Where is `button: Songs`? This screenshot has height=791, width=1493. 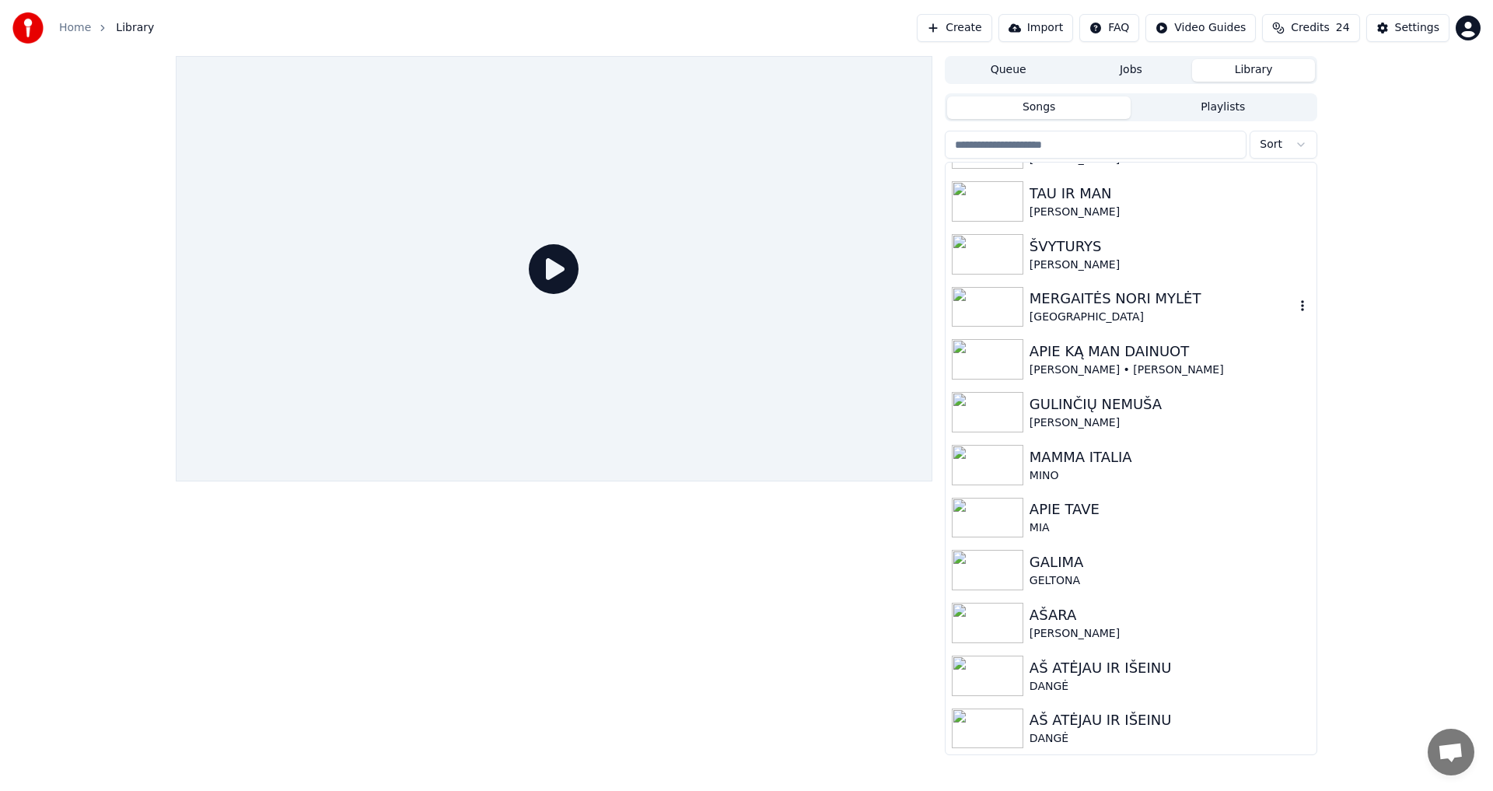 button: Songs is located at coordinates (1039, 107).